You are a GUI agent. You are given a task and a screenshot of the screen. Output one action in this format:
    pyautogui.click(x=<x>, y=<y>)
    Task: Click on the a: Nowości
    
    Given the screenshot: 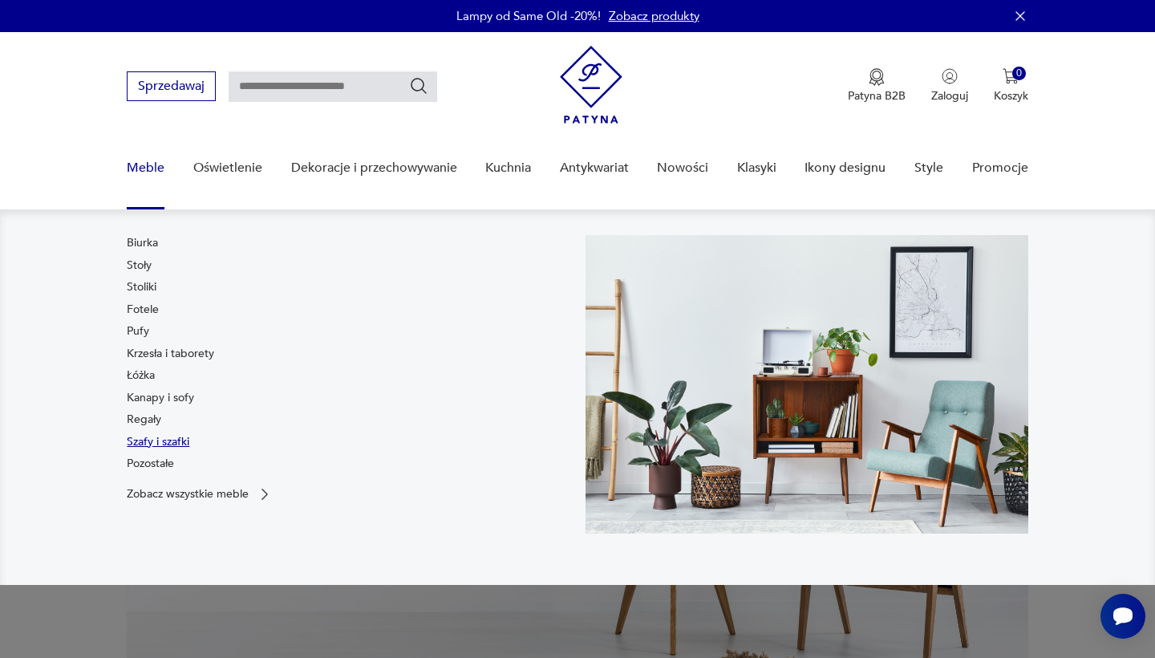 What is the action you would take?
    pyautogui.click(x=682, y=168)
    